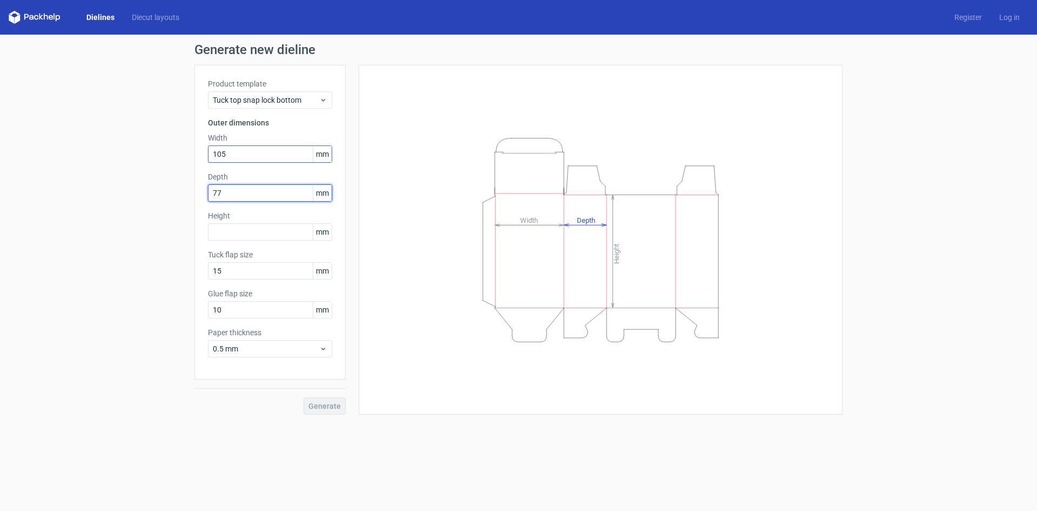 The height and width of the screenshot is (511, 1037). I want to click on a: Register, so click(968, 17).